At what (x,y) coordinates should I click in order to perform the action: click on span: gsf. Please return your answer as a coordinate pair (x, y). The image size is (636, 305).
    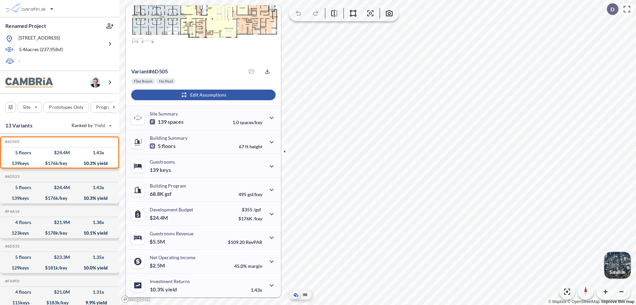
    Looking at the image, I should click on (168, 194).